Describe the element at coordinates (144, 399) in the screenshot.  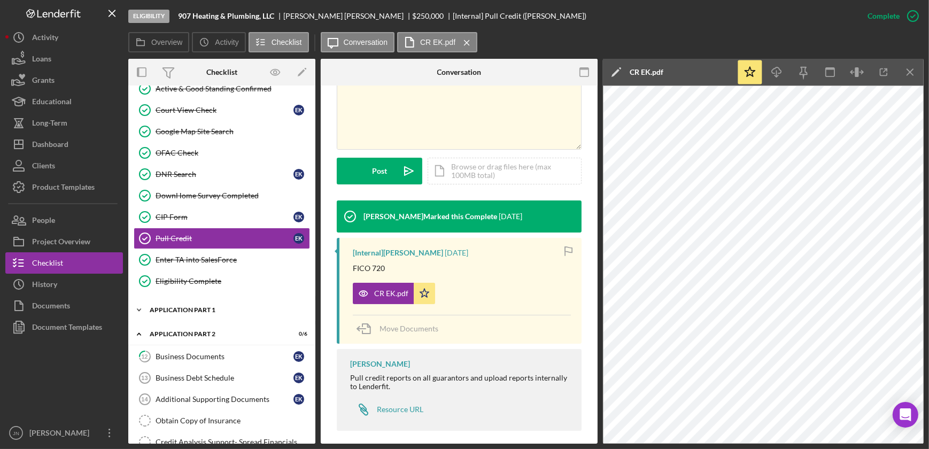
I see `tspan: 14` at that location.